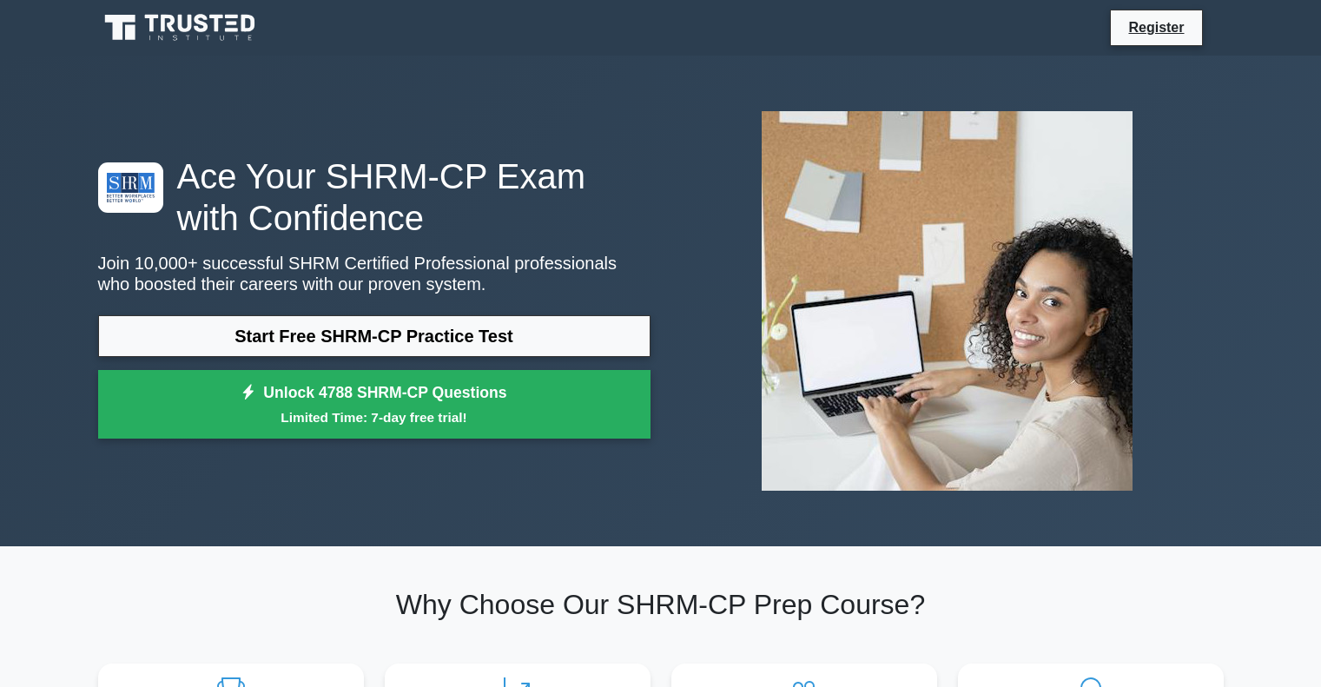 This screenshot has height=687, width=1321. I want to click on h1: Ace Your SHRM-CP Exam with Confidence, so click(374, 197).